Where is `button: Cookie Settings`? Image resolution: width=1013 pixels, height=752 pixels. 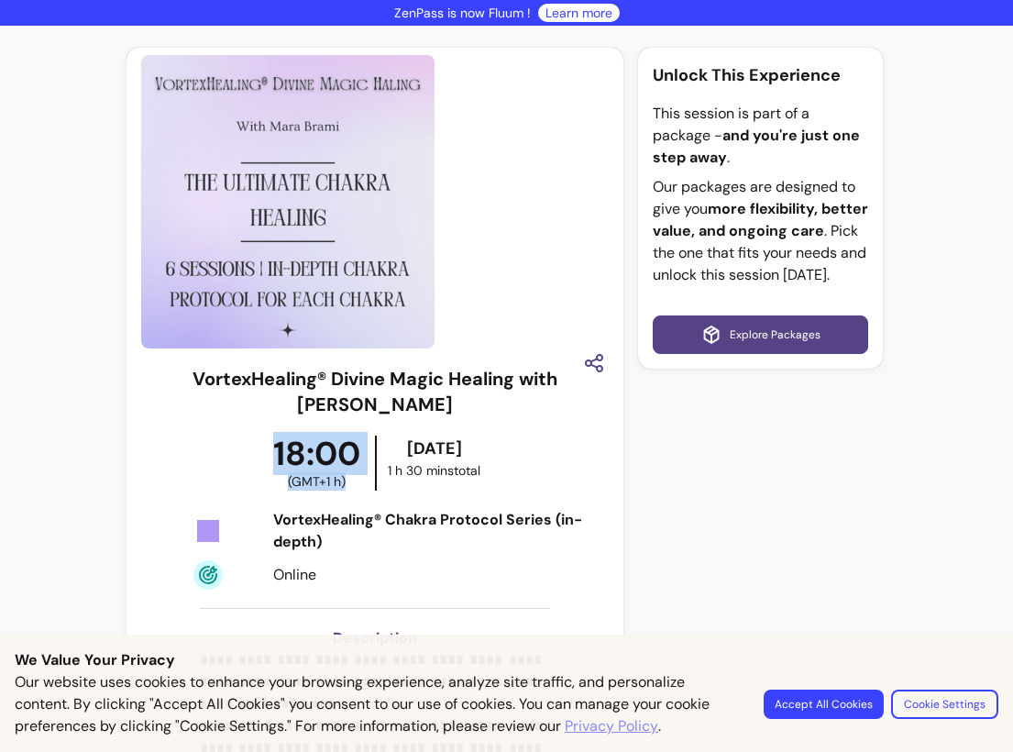
button: Cookie Settings is located at coordinates (944, 704).